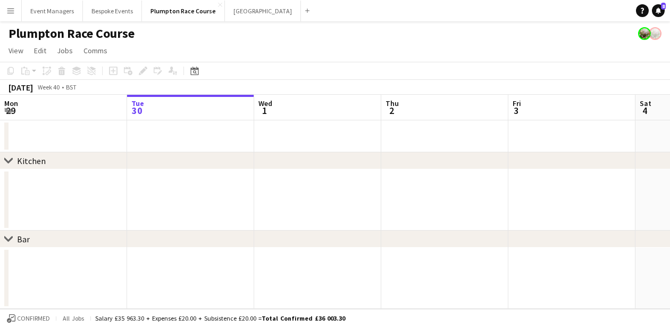 The width and height of the screenshot is (670, 327). Describe the element at coordinates (220, 318) in the screenshot. I see `div: Salary £35 963.30 + Expenses £20.00 + Subsistence £20.00 =` at that location.